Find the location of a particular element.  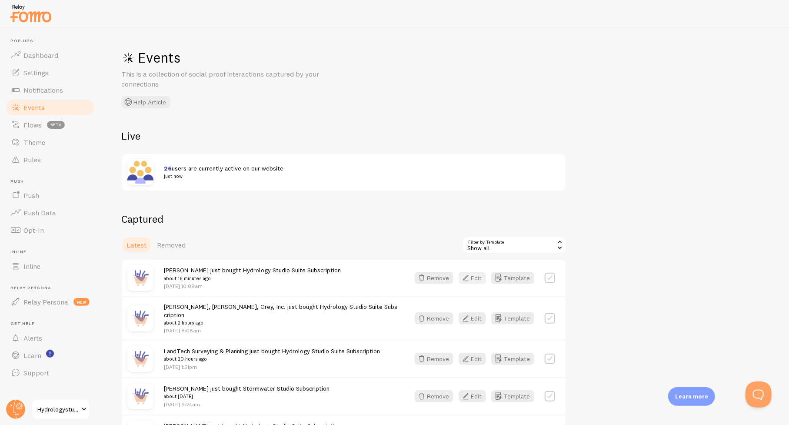

a: Events is located at coordinates (50, 107).